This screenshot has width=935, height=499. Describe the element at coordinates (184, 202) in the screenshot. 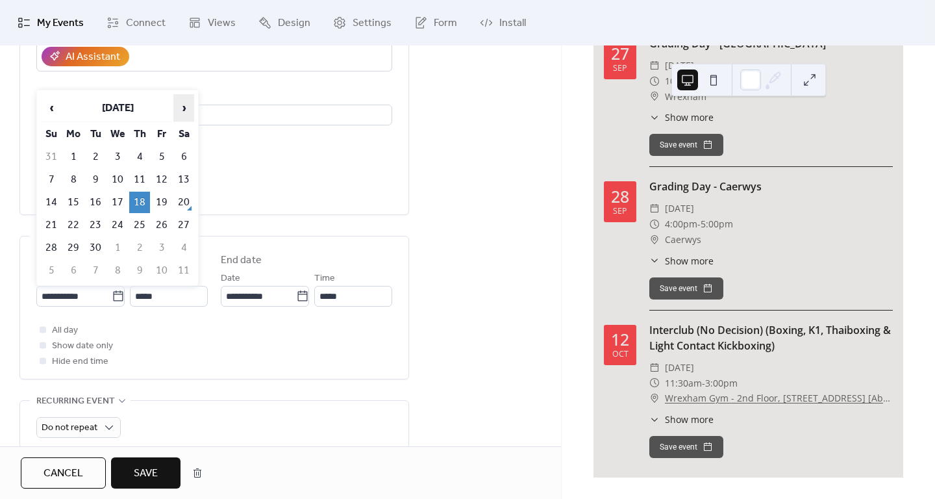

I see `td: 20` at that location.